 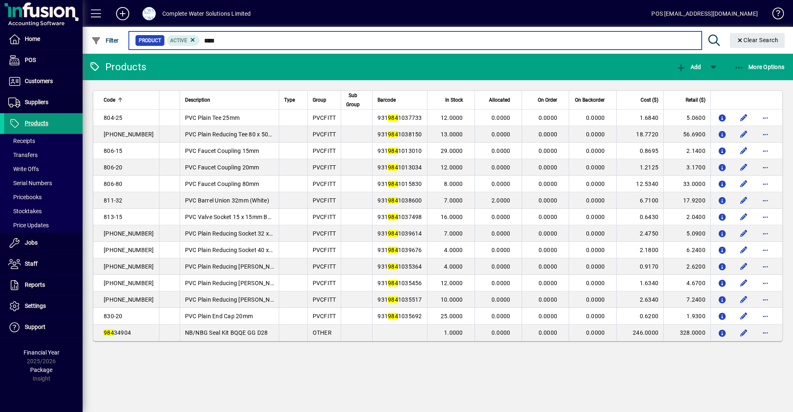 What do you see at coordinates (113, 167) in the screenshot?
I see `span: 806-20` at bounding box center [113, 167].